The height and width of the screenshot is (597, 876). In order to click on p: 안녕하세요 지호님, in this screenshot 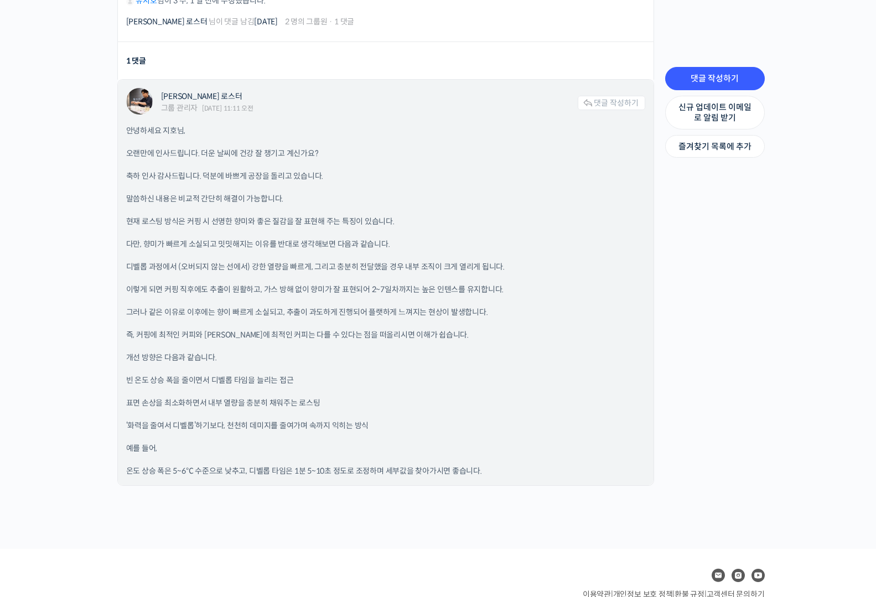, I will do `click(386, 131)`.